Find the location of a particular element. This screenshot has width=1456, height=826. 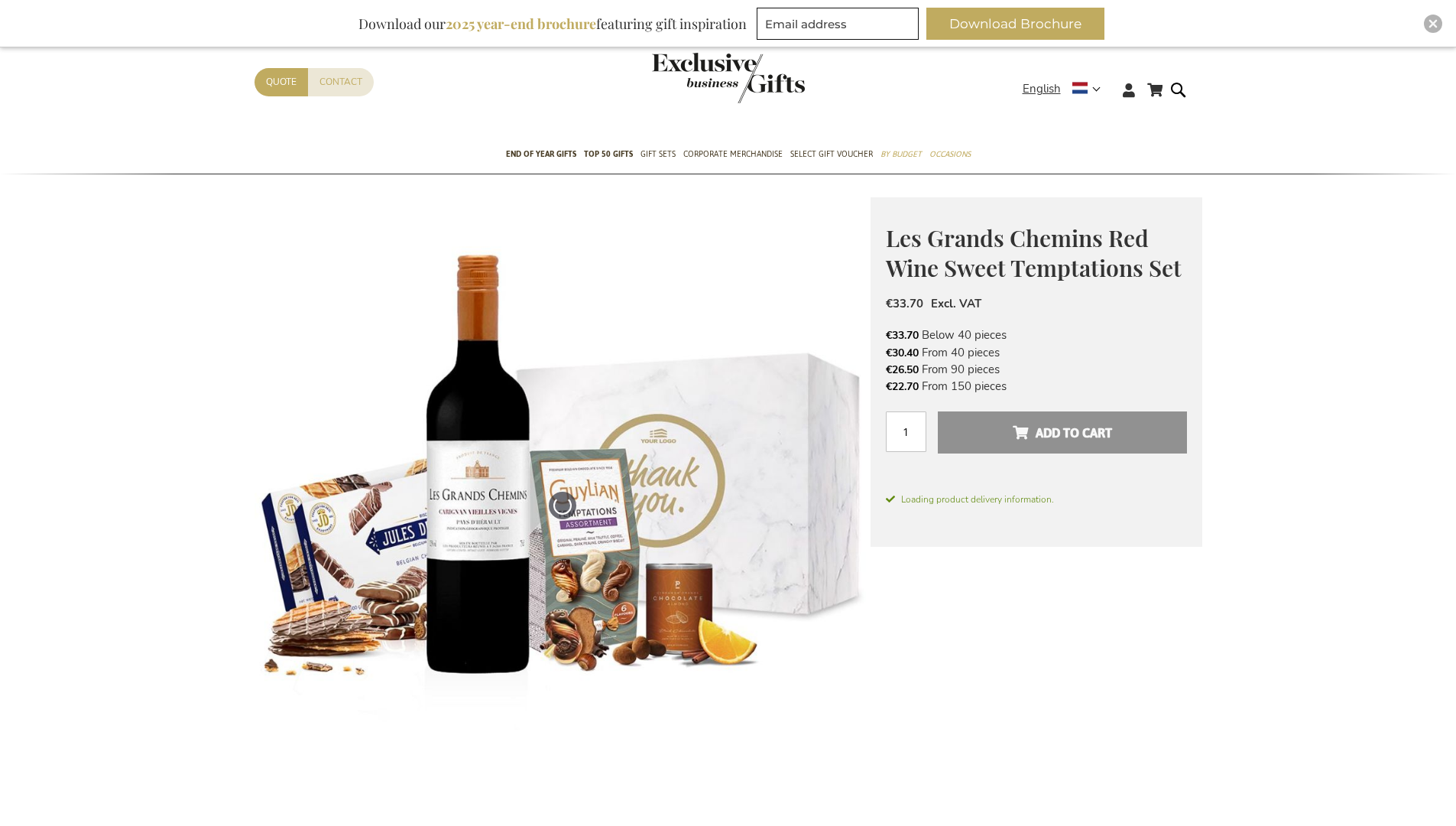

a: Contact is located at coordinates (341, 82).